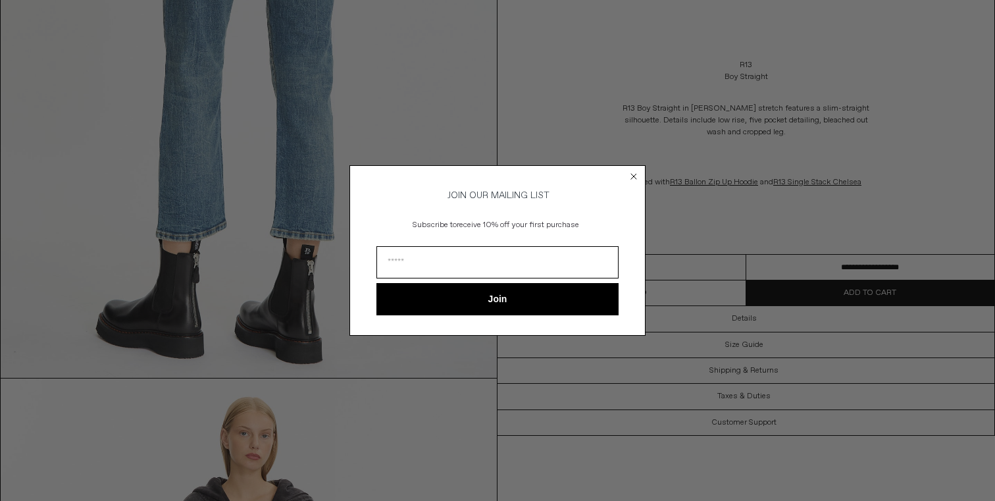 This screenshot has height=501, width=995. What do you see at coordinates (518, 225) in the screenshot?
I see `span: receive 10% off your first purchase` at bounding box center [518, 225].